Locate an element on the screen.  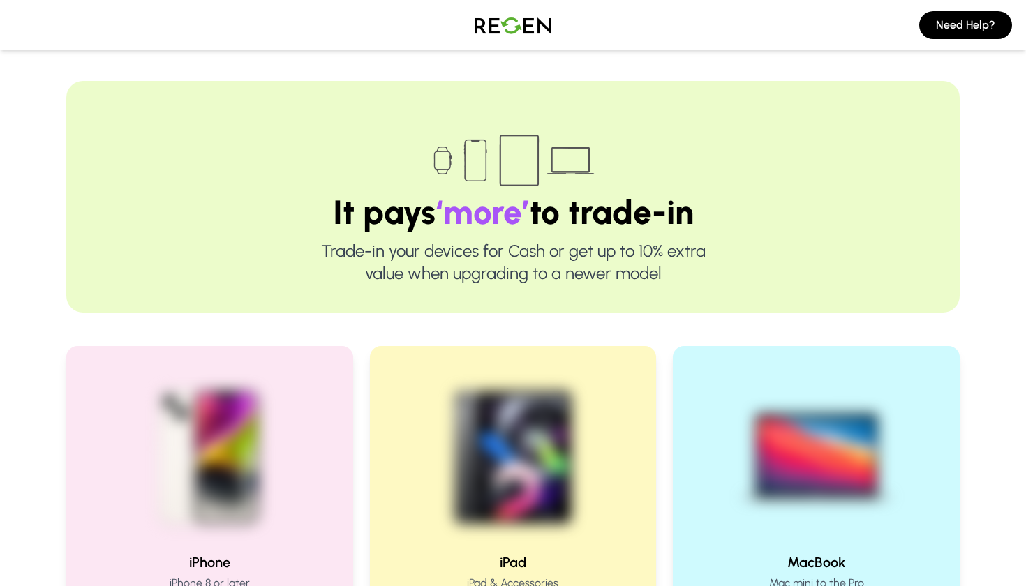
img: Trade-in devices is located at coordinates (513, 160).